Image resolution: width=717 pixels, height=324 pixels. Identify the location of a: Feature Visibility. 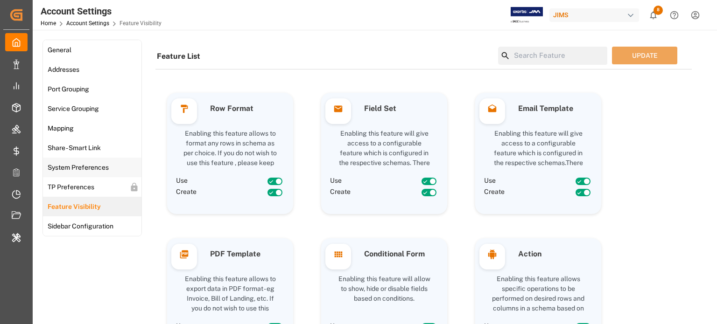
(92, 207).